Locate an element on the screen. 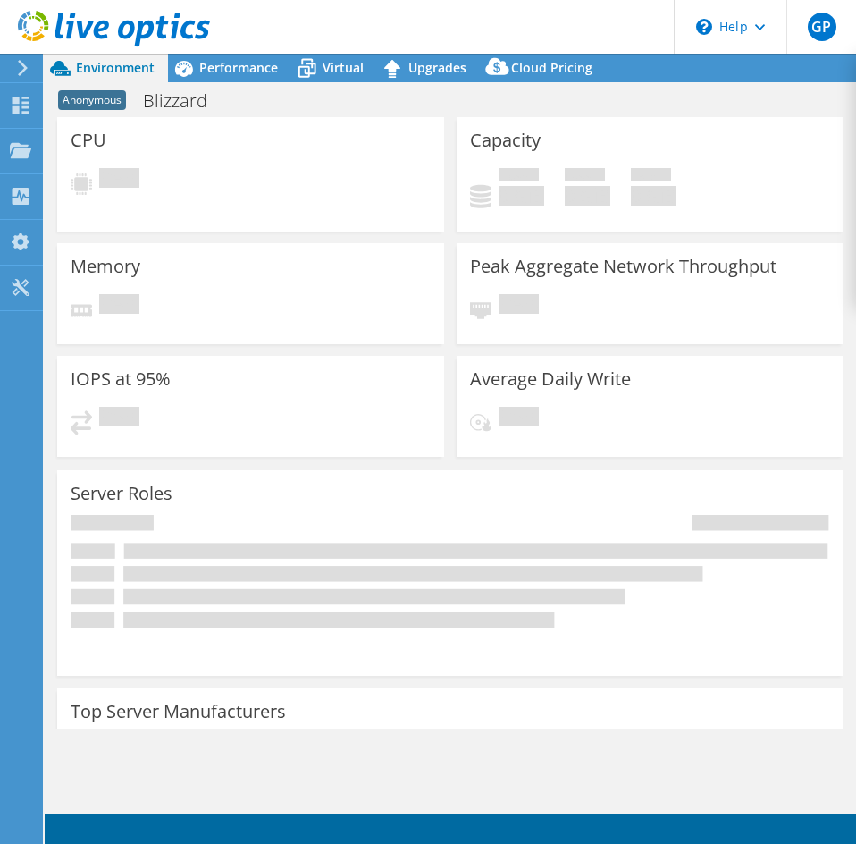  span: Cloud Pricing is located at coordinates (552, 67).